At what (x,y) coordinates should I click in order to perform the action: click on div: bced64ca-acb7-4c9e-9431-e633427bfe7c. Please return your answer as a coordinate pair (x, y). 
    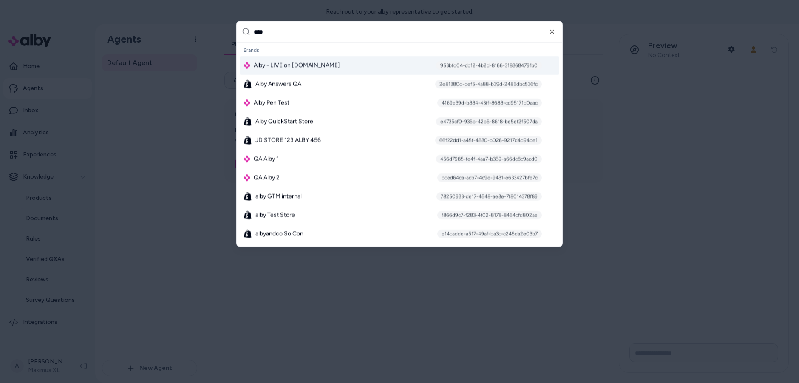
    Looking at the image, I should click on (490, 178).